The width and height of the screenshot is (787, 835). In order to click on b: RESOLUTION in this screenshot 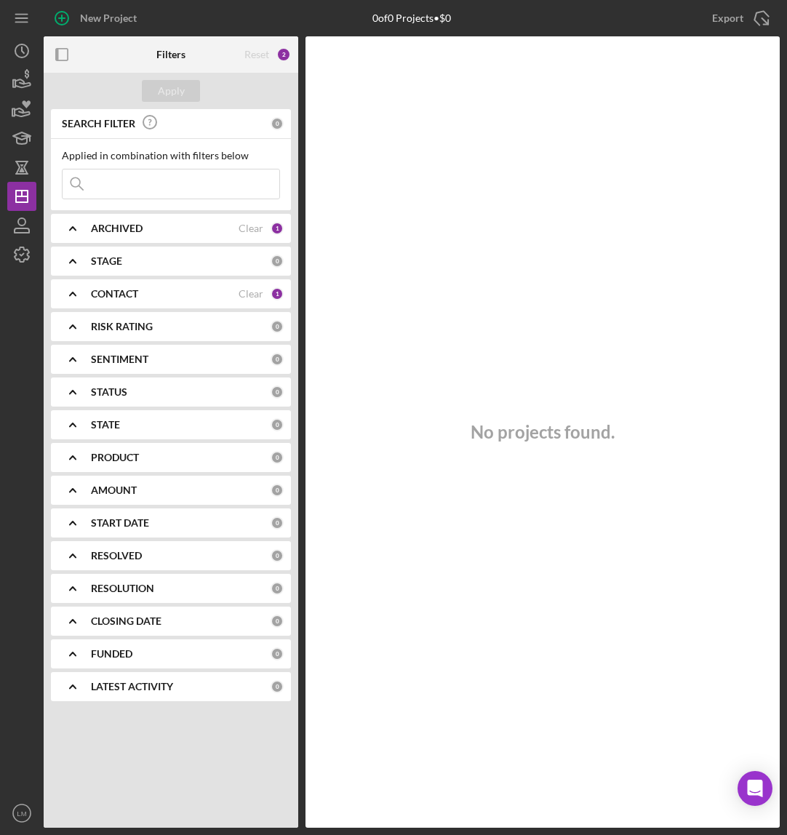, I will do `click(122, 589)`.